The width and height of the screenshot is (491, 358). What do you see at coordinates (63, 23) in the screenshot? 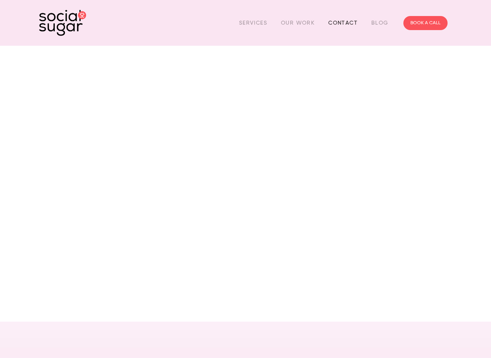
I see `img: SocialSugar` at bounding box center [63, 23].